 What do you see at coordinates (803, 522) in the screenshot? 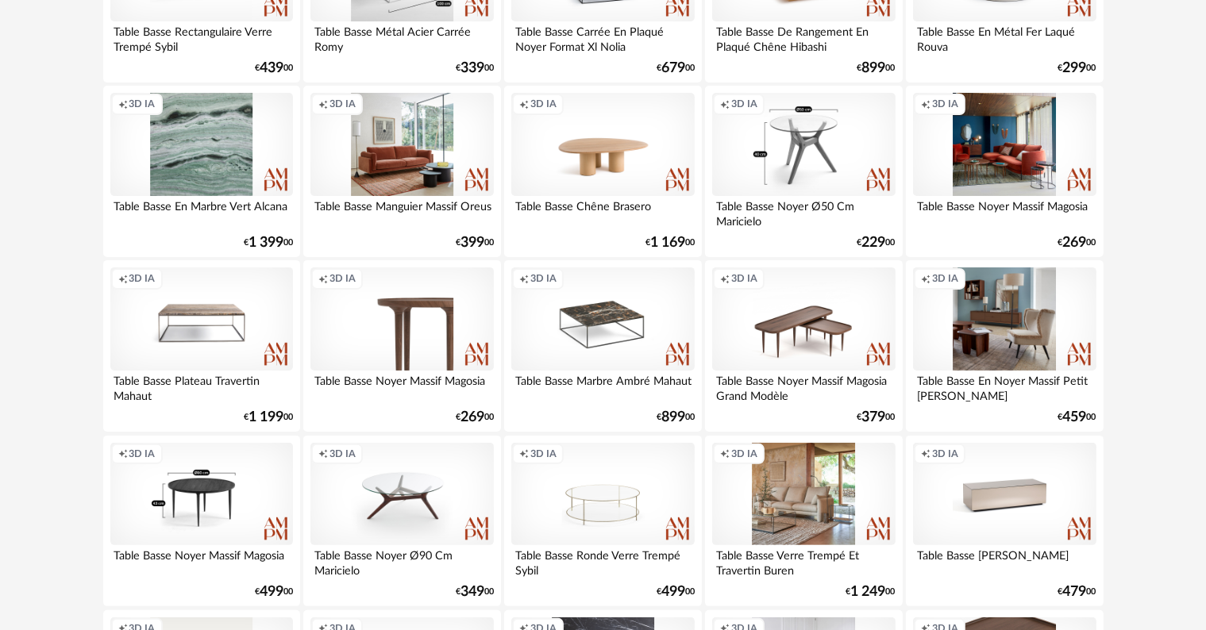
I see `a: Creation icon 3D IA Table Basse Verre Trempé Et Travertin Buren €1 24900` at bounding box center [803, 522].